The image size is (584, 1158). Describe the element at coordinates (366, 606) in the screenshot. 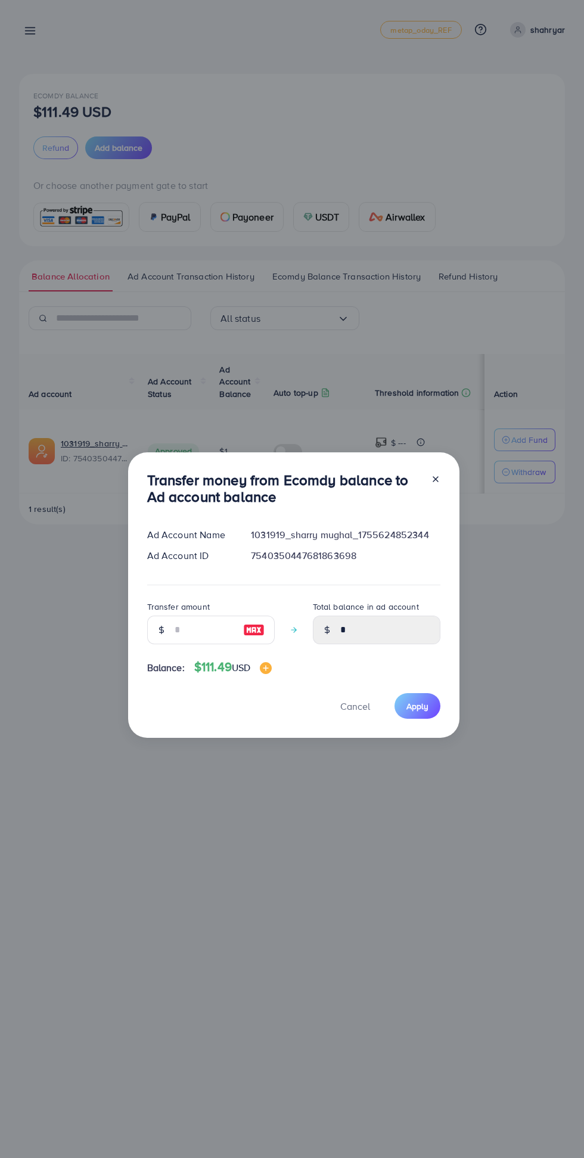

I see `label: Total balance in ad account` at that location.